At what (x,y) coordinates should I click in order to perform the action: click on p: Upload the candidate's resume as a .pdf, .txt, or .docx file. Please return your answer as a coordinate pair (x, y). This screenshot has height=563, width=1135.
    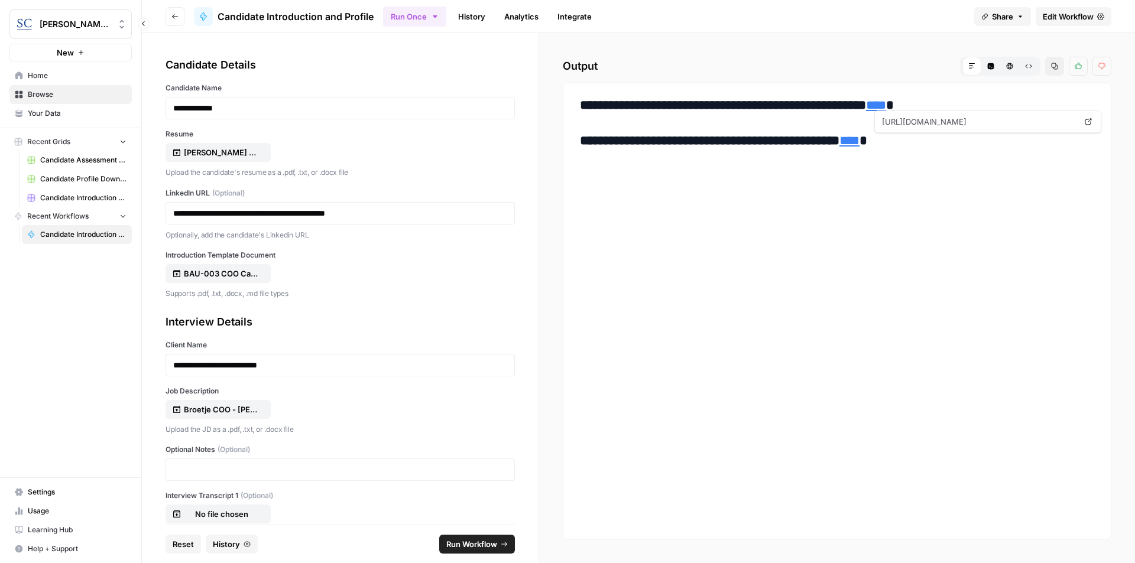
    Looking at the image, I should click on (340, 173).